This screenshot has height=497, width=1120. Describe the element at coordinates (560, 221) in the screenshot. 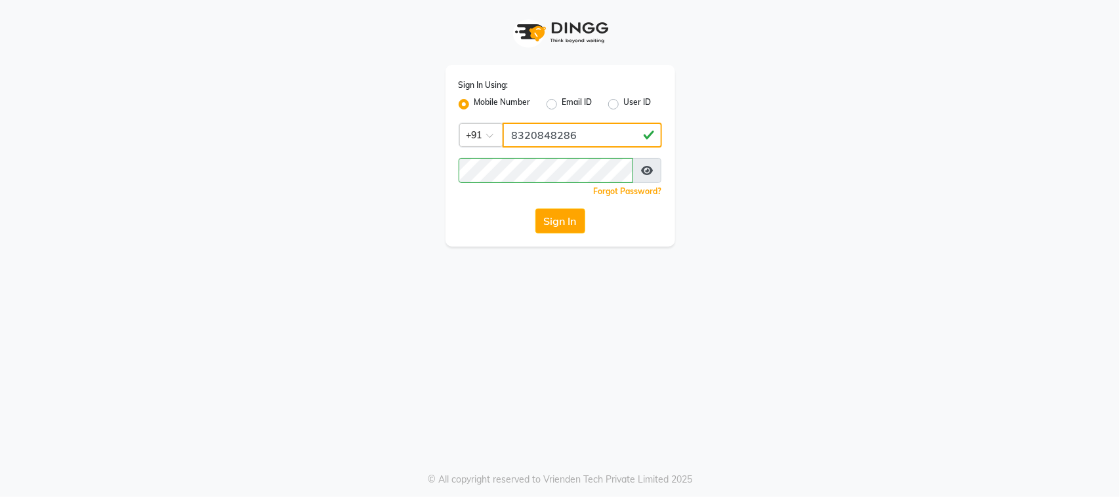

I see `button: Sign In` at that location.